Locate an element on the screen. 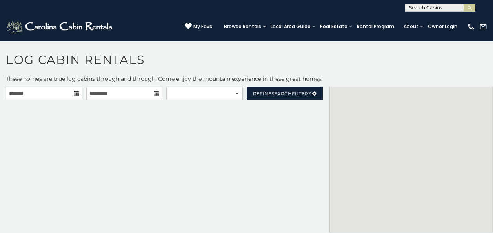 The image size is (493, 233). a: Rental Program is located at coordinates (376, 27).